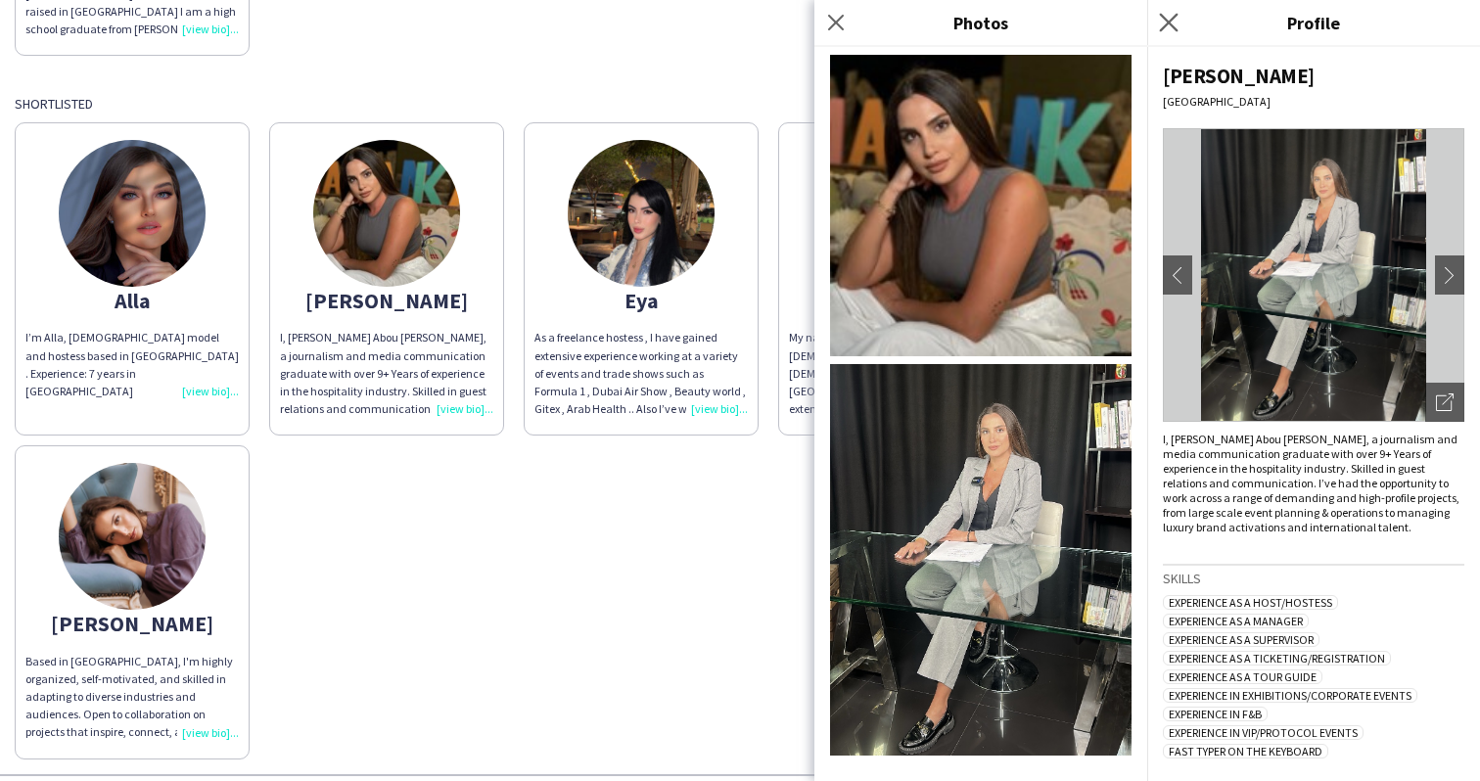 The height and width of the screenshot is (781, 1480). I want to click on div: Shortlisted, so click(740, 104).